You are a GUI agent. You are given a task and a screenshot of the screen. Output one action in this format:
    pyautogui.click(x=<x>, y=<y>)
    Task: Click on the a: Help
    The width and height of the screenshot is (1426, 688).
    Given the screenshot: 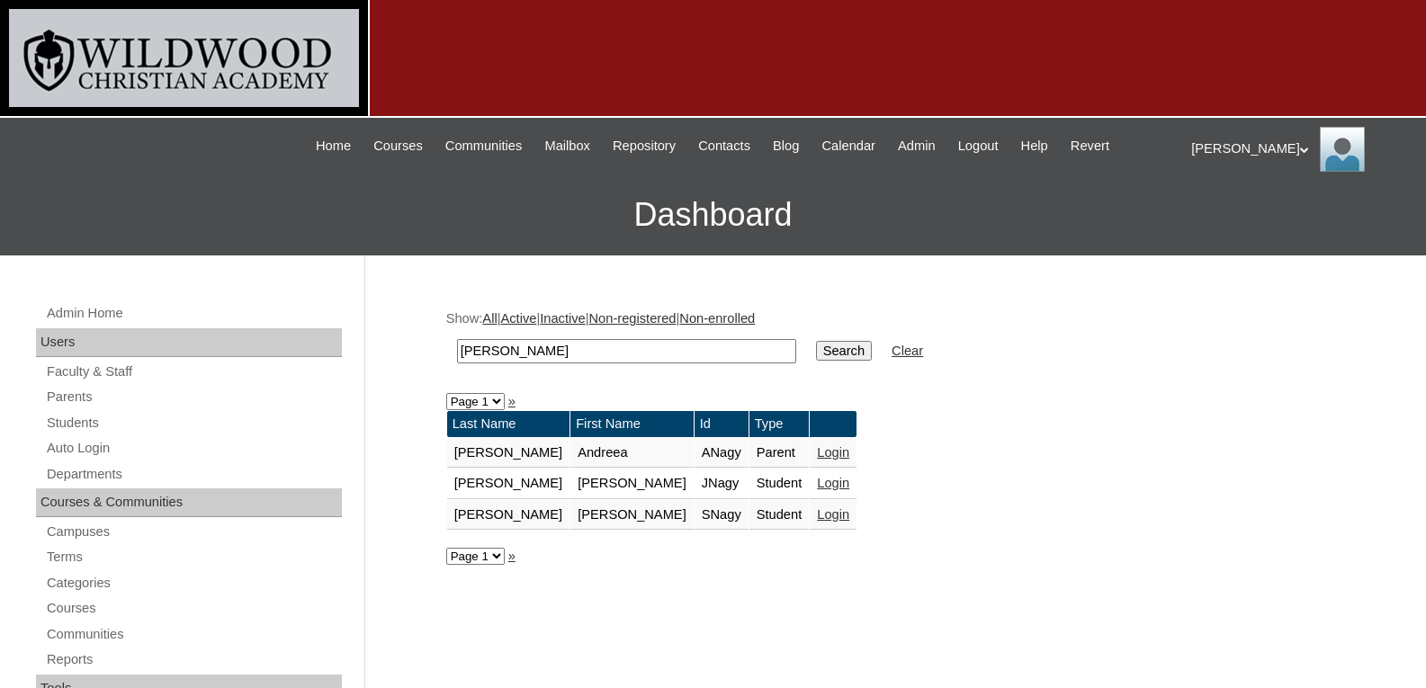 What is the action you would take?
    pyautogui.click(x=1034, y=146)
    